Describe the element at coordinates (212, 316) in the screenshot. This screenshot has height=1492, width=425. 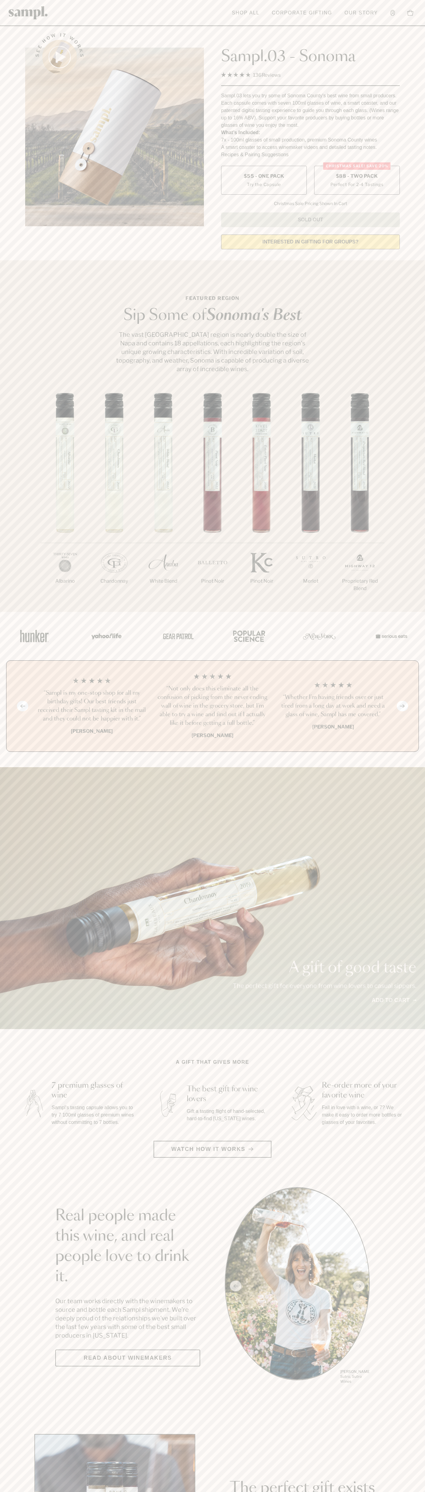
I see `h2: Sip Some of` at that location.